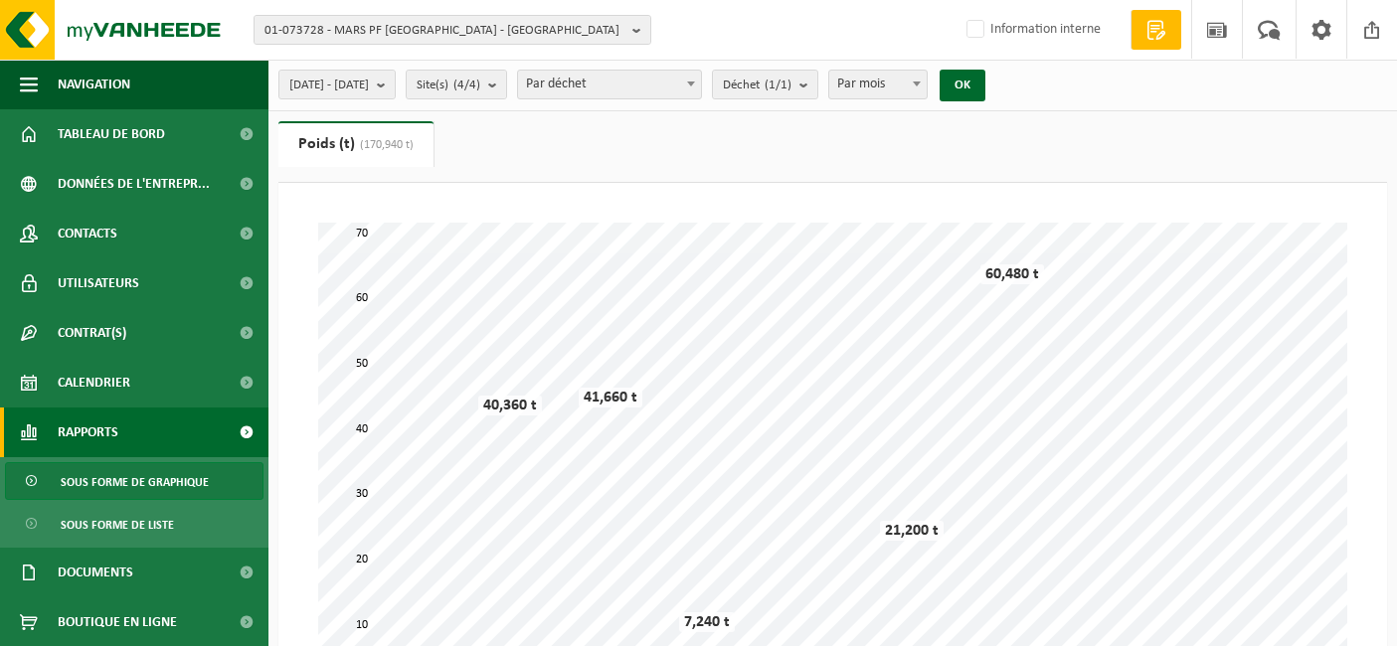 This screenshot has width=1397, height=646. Describe the element at coordinates (610, 398) in the screenshot. I see `div: 41,660 t` at that location.